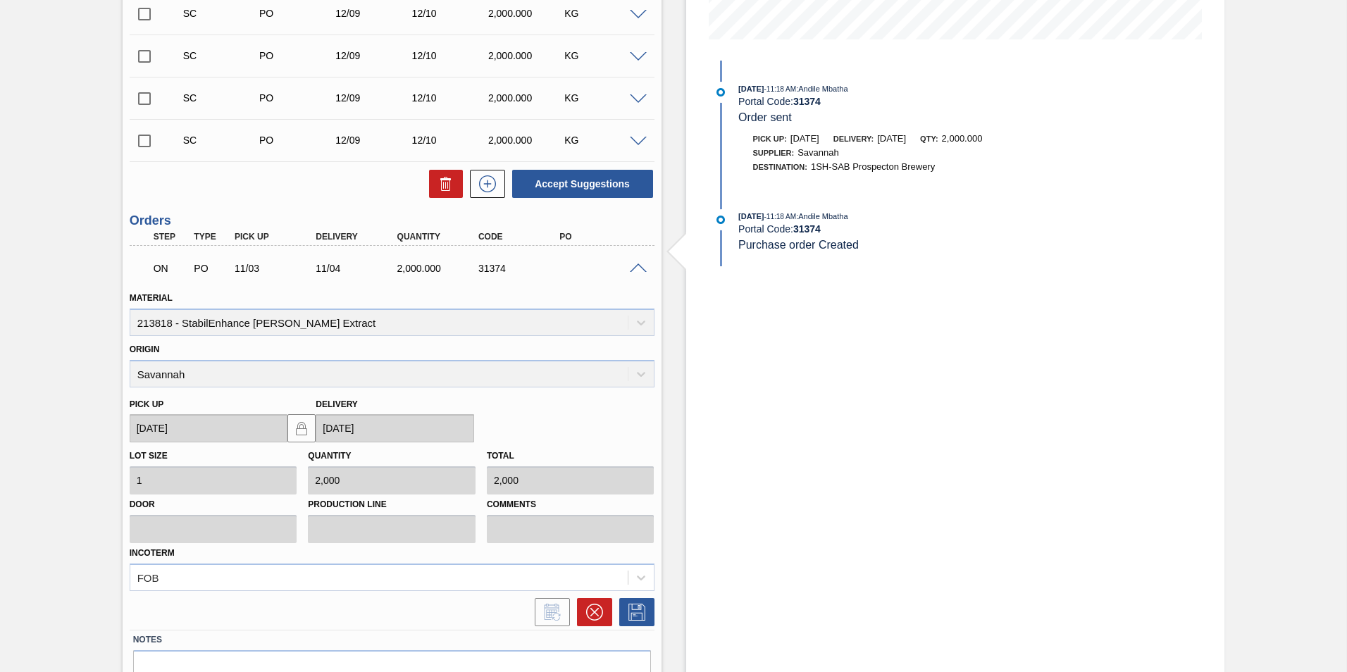 Image resolution: width=1347 pixels, height=672 pixels. I want to click on div: 11/04/2025, so click(357, 268).